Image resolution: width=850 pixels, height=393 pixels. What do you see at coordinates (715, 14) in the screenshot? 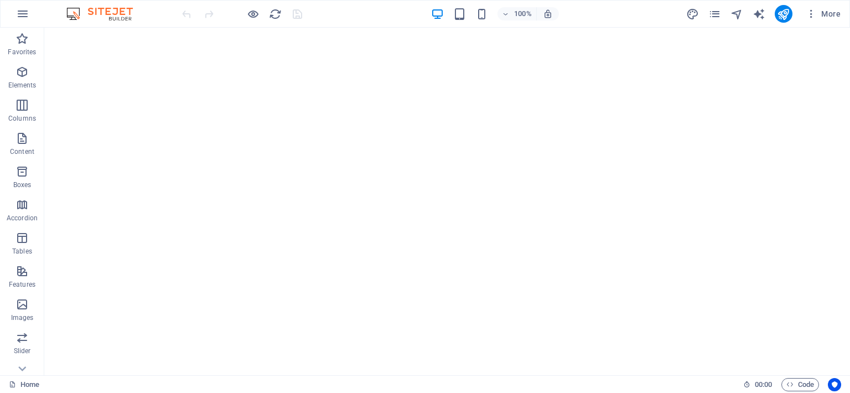
I see `button: pages` at bounding box center [715, 14].